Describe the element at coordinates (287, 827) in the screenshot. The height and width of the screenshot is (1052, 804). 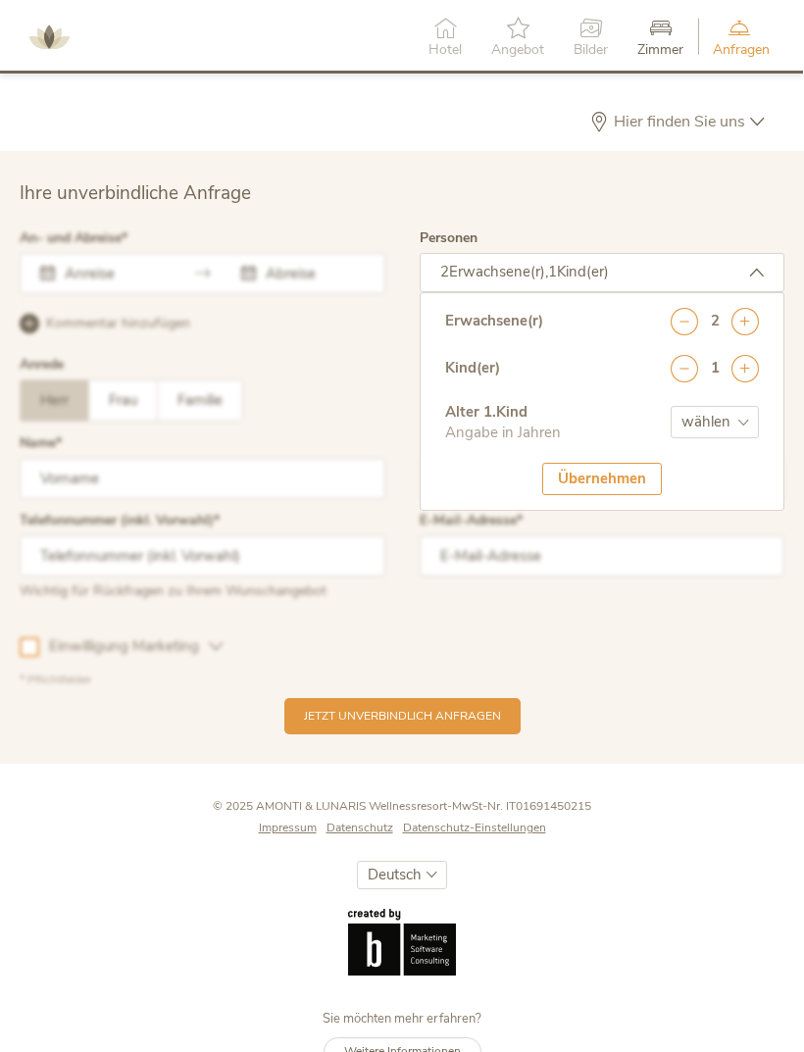
I see `span: Impressum` at that location.